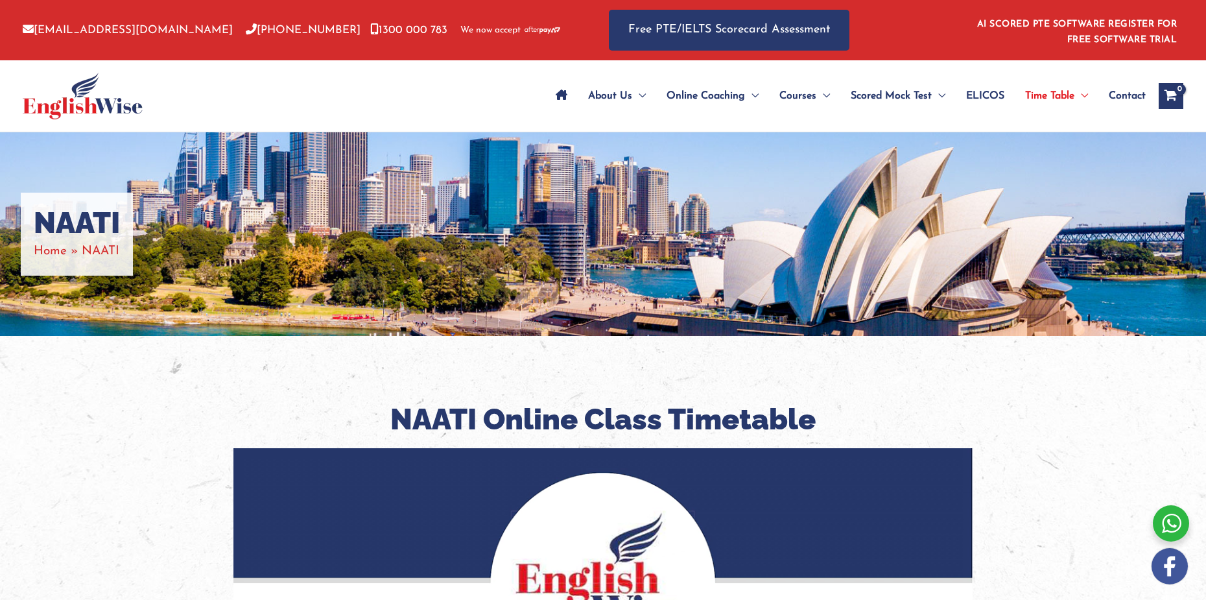 The image size is (1206, 600). What do you see at coordinates (1050, 96) in the screenshot?
I see `span: Time Table` at bounding box center [1050, 96].